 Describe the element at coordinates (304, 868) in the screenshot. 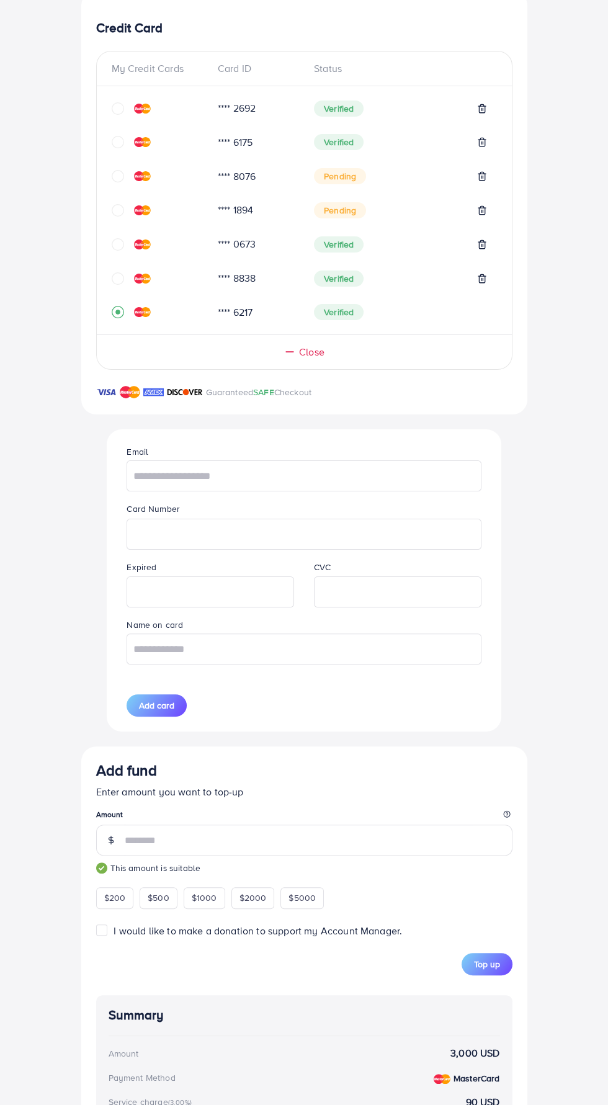

I see `small: This amount is suitable` at that location.